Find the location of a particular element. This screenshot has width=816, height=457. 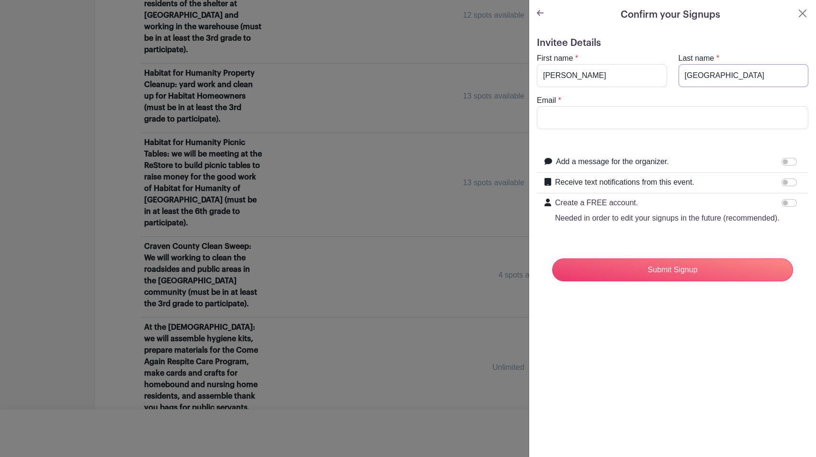

h5: Invitee Details is located at coordinates (672, 43).